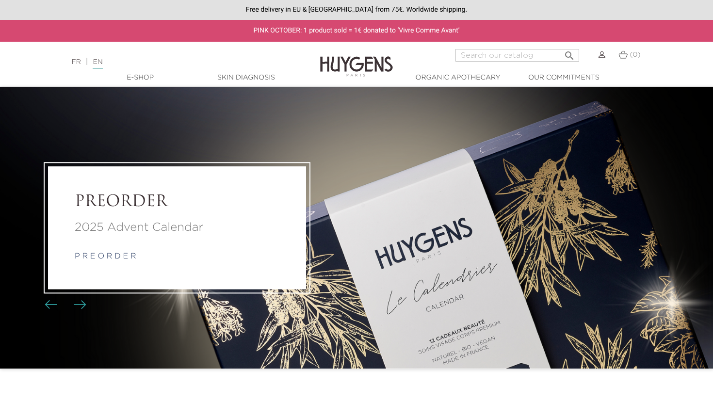 This screenshot has height=403, width=713. Describe the element at coordinates (76, 62) in the screenshot. I see `a: FR` at that location.